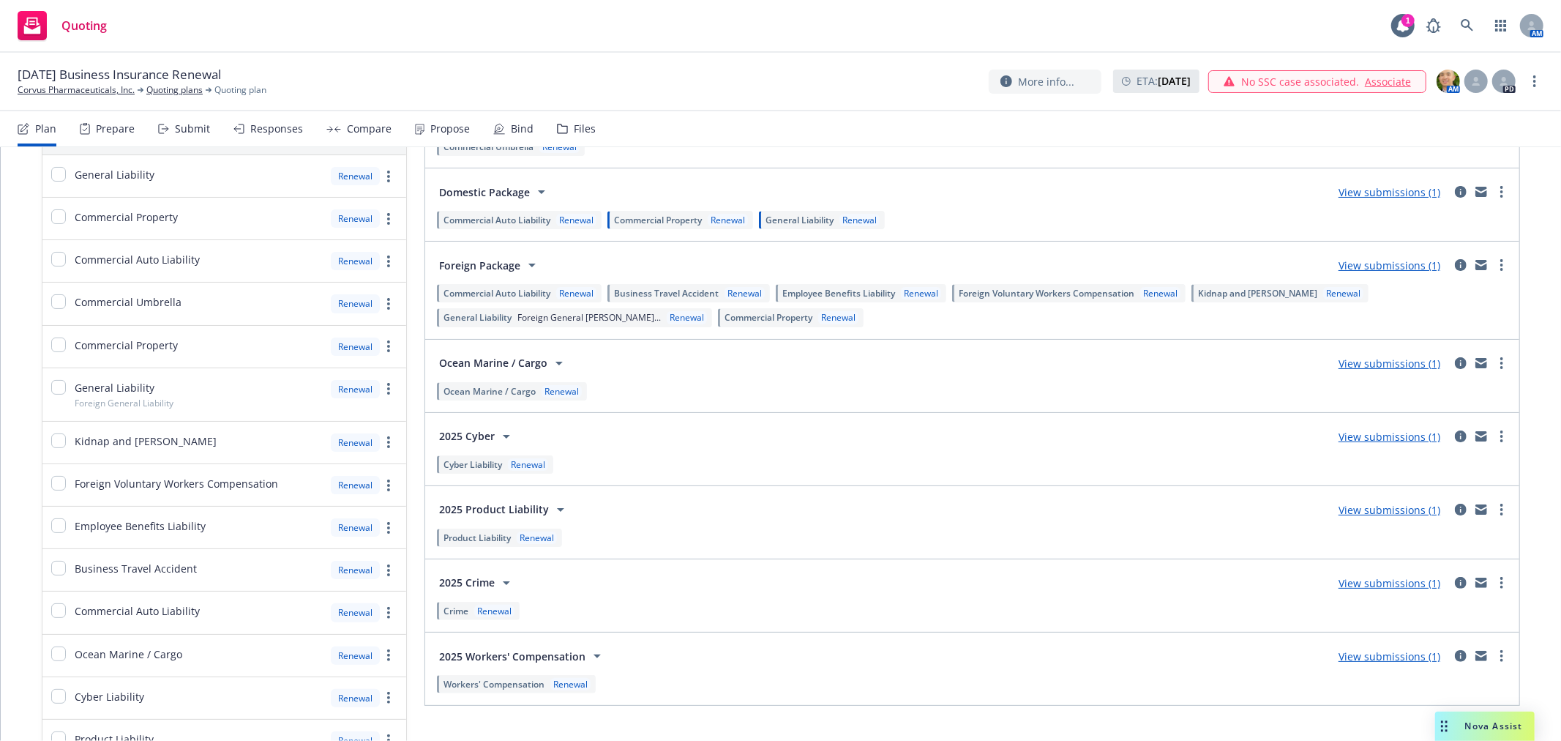 This screenshot has width=1561, height=741. Describe the element at coordinates (494, 684) in the screenshot. I see `span: Workers' Compensation` at that location.